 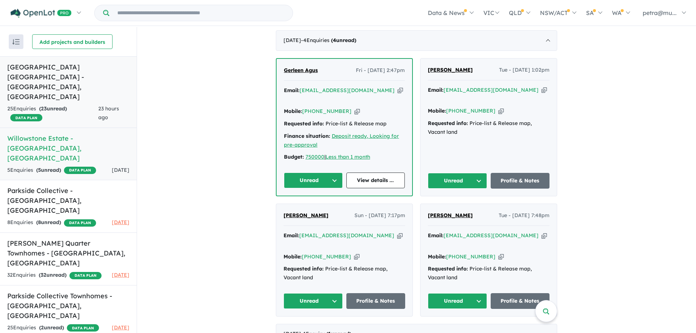 What do you see at coordinates (39, 222) in the screenshot?
I see `span: 8` at bounding box center [39, 222].